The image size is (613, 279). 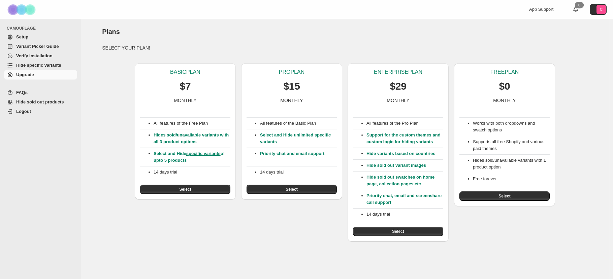 What do you see at coordinates (40, 37) in the screenshot?
I see `a: Setup` at bounding box center [40, 37].